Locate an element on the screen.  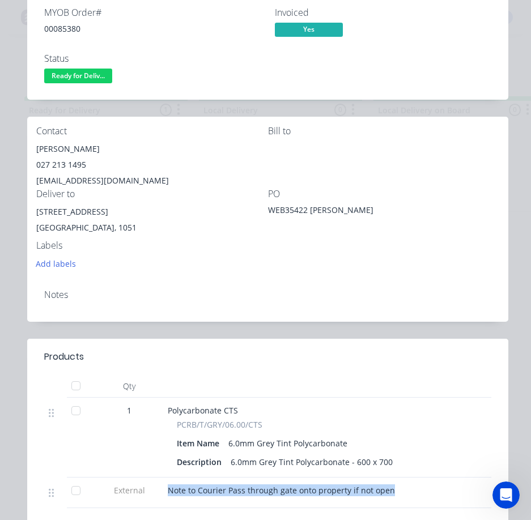
span: PCRB/T/GRY/06.00/CTS is located at coordinates (219, 424).